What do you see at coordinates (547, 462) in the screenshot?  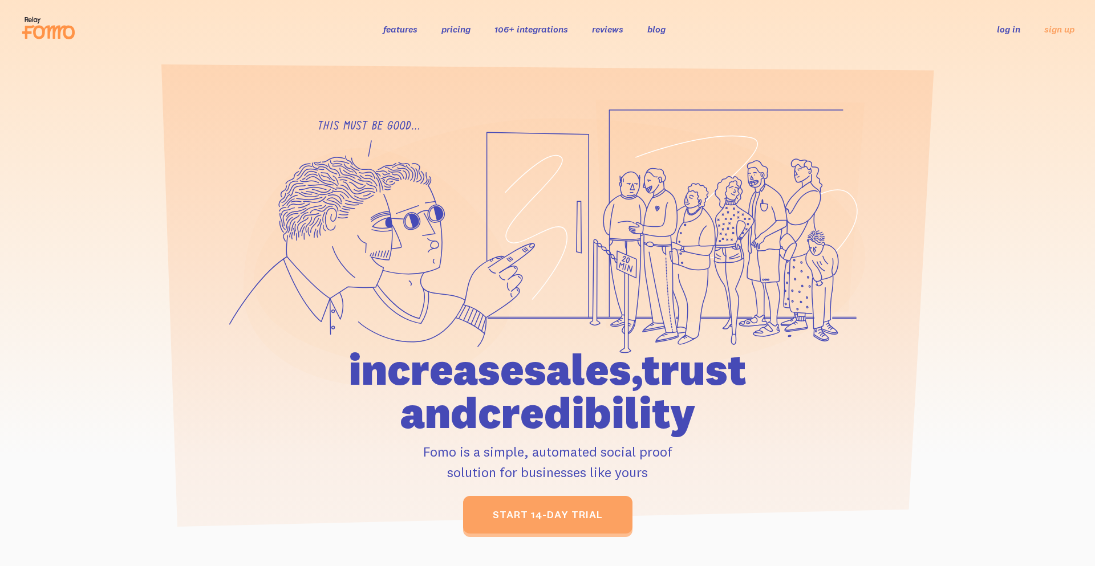 I see `p: Fomo is a simple, automated social proof solution for businesses like yours` at bounding box center [547, 462].